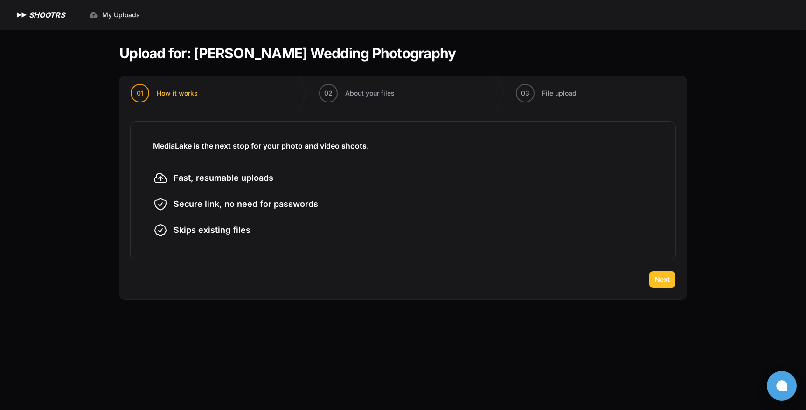  Describe the element at coordinates (546, 93) in the screenshot. I see `button: 03 File upload` at that location.